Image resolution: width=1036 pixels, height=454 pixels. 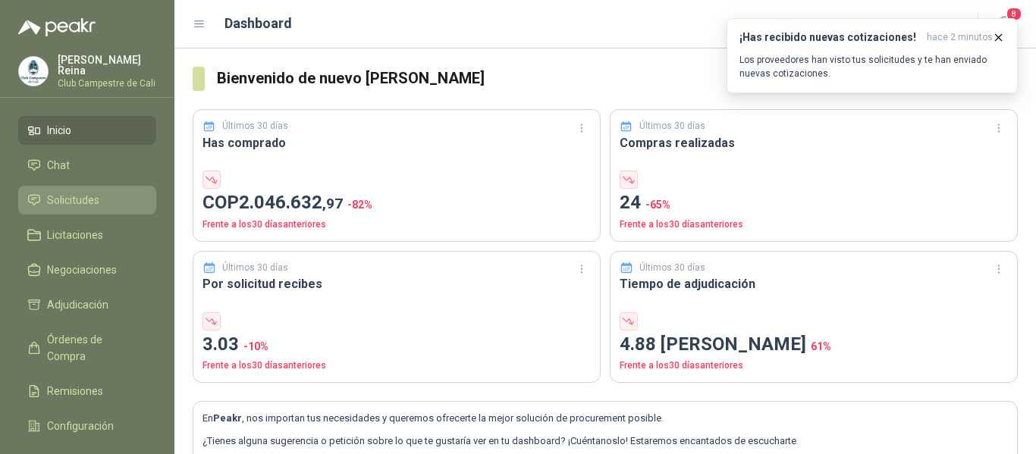 I want to click on span: -10 %, so click(x=256, y=347).